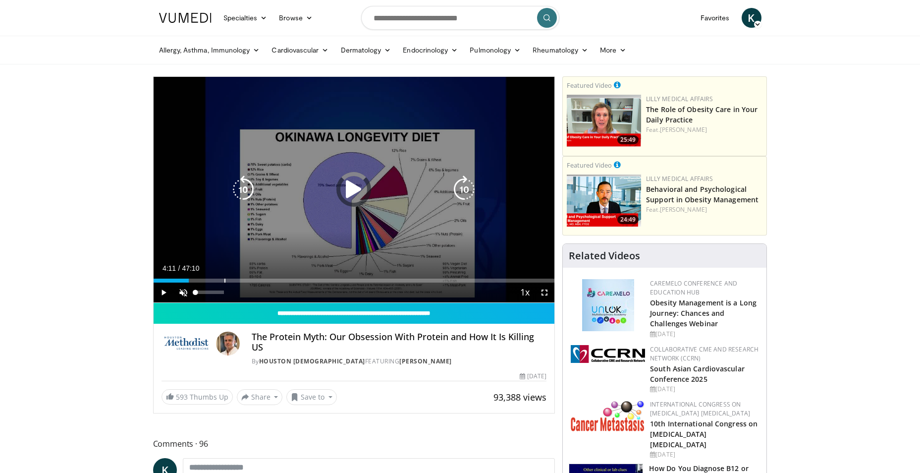  Describe the element at coordinates (520, 397) in the screenshot. I see `span: 93,388 views` at that location.